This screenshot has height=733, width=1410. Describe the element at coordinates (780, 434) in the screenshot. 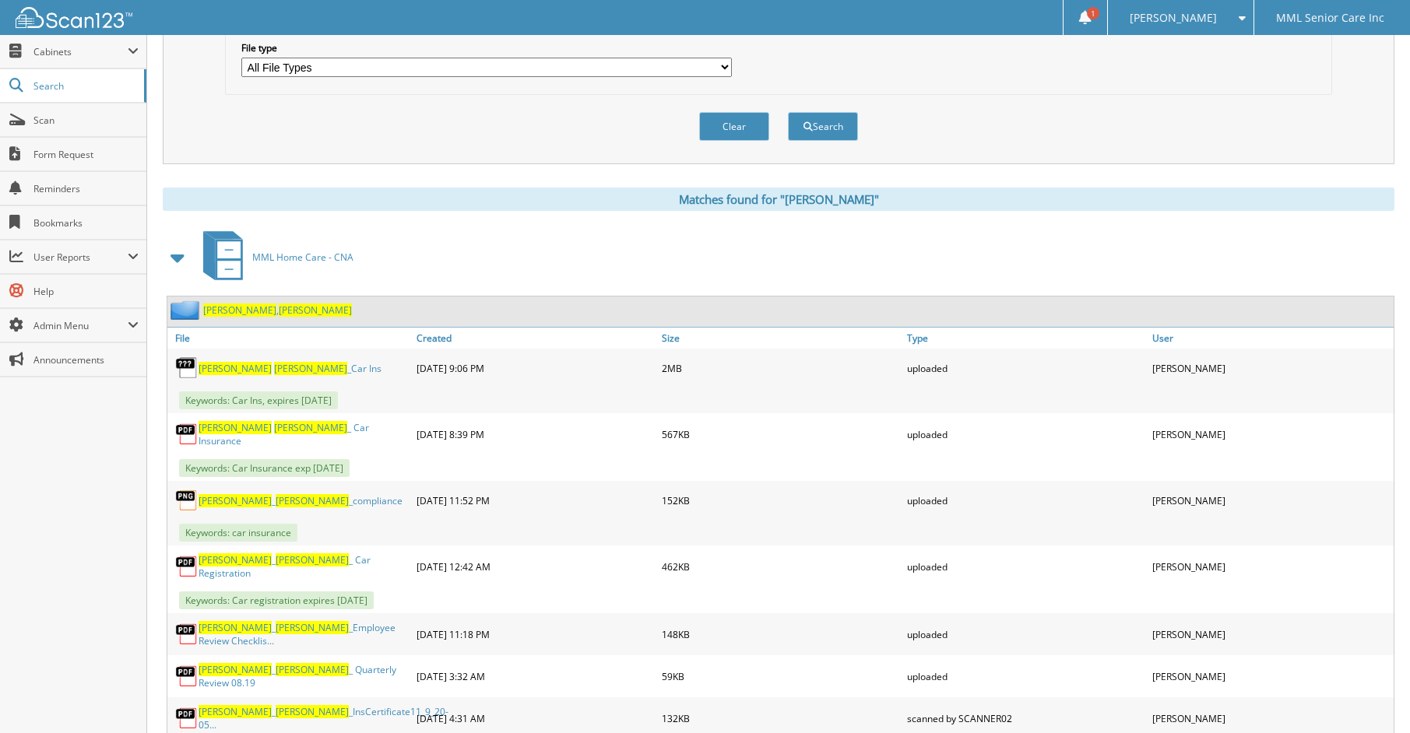

I see `div: 567KB` at that location.